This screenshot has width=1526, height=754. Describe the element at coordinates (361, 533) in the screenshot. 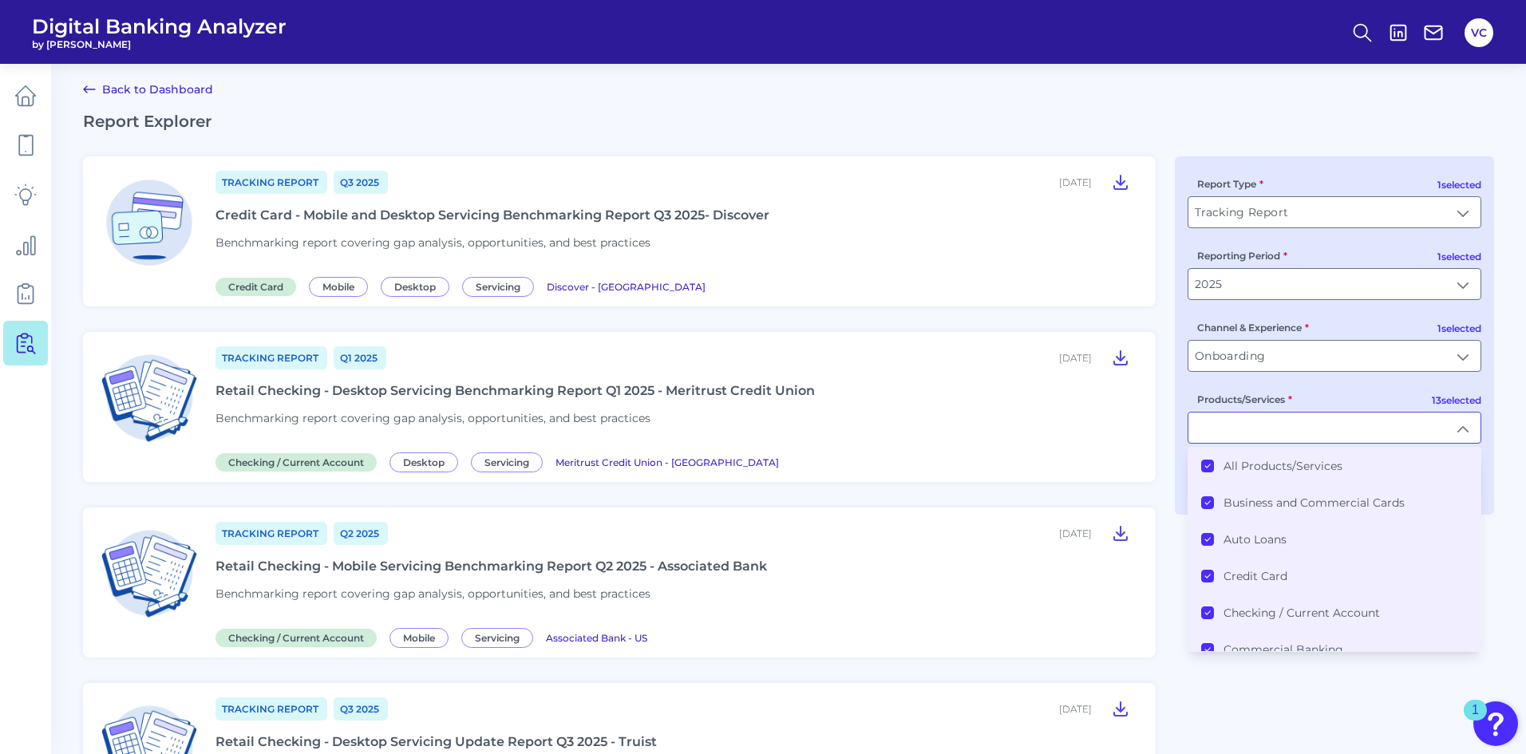

I see `span: Q2 2025` at that location.